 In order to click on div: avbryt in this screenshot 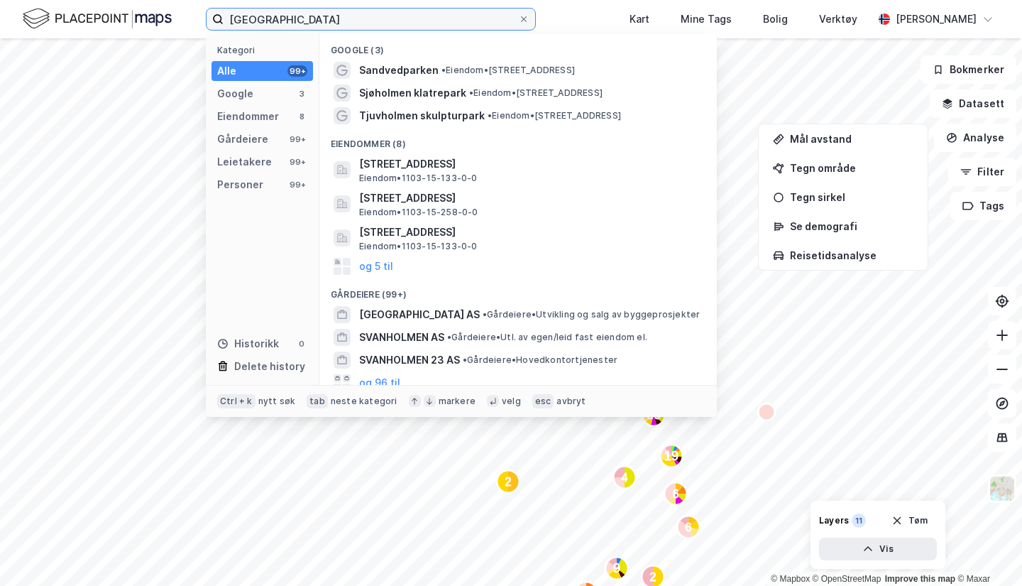, I will do `click(571, 401)`.